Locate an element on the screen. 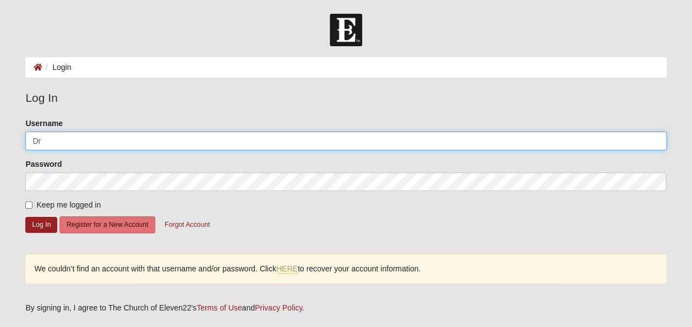 Image resolution: width=692 pixels, height=327 pixels. div: We couldn’t find an account with that username and/or password. Click to recover your account inf... is located at coordinates (346, 269).